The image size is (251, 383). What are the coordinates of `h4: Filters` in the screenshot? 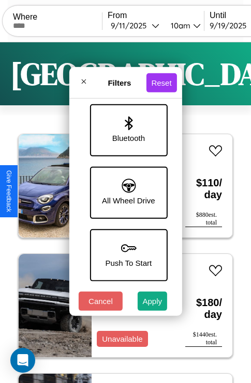 It's located at (119, 82).